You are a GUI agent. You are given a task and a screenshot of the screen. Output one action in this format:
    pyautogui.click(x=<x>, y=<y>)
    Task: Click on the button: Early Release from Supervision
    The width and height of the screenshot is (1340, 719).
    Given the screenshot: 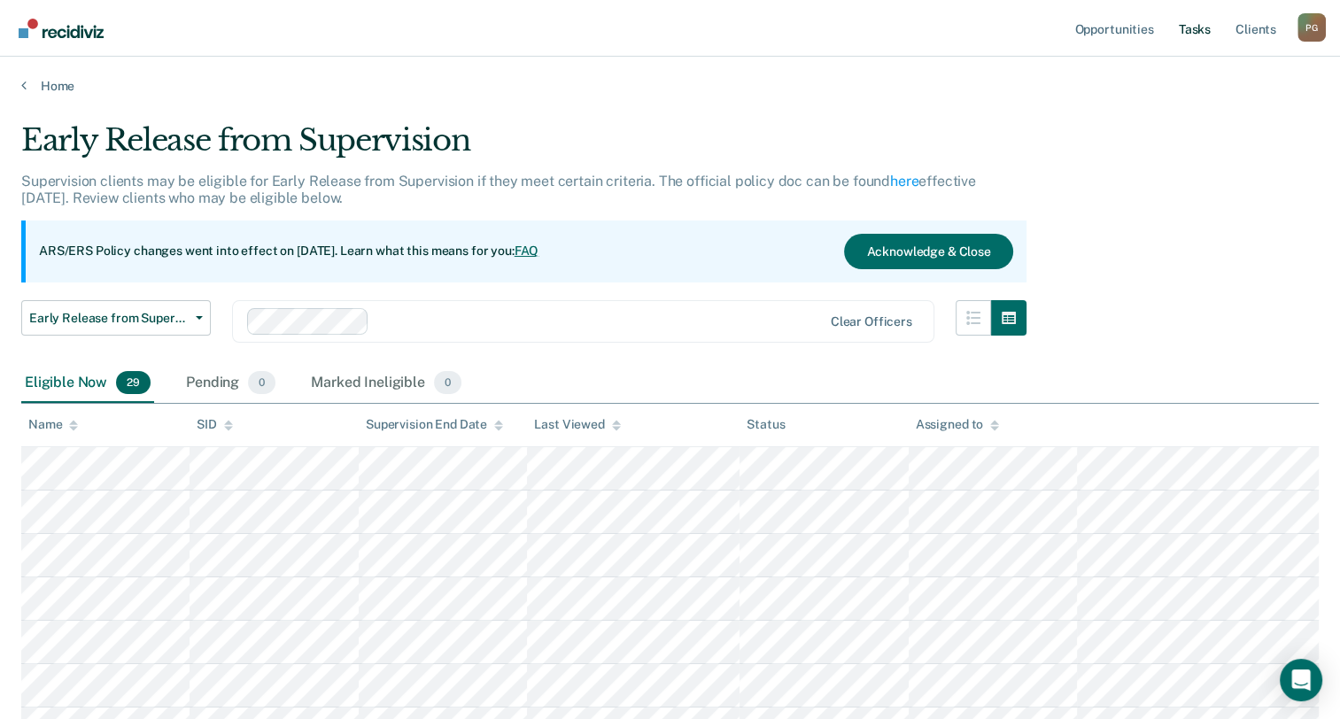 What is the action you would take?
    pyautogui.click(x=116, y=318)
    